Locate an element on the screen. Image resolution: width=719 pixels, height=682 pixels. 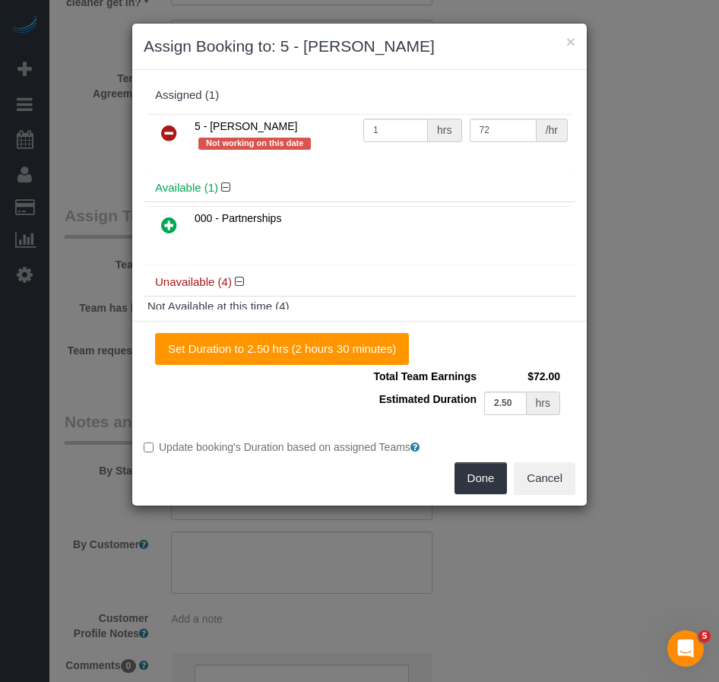
span: 000 - Partnerships is located at coordinates (238, 218).